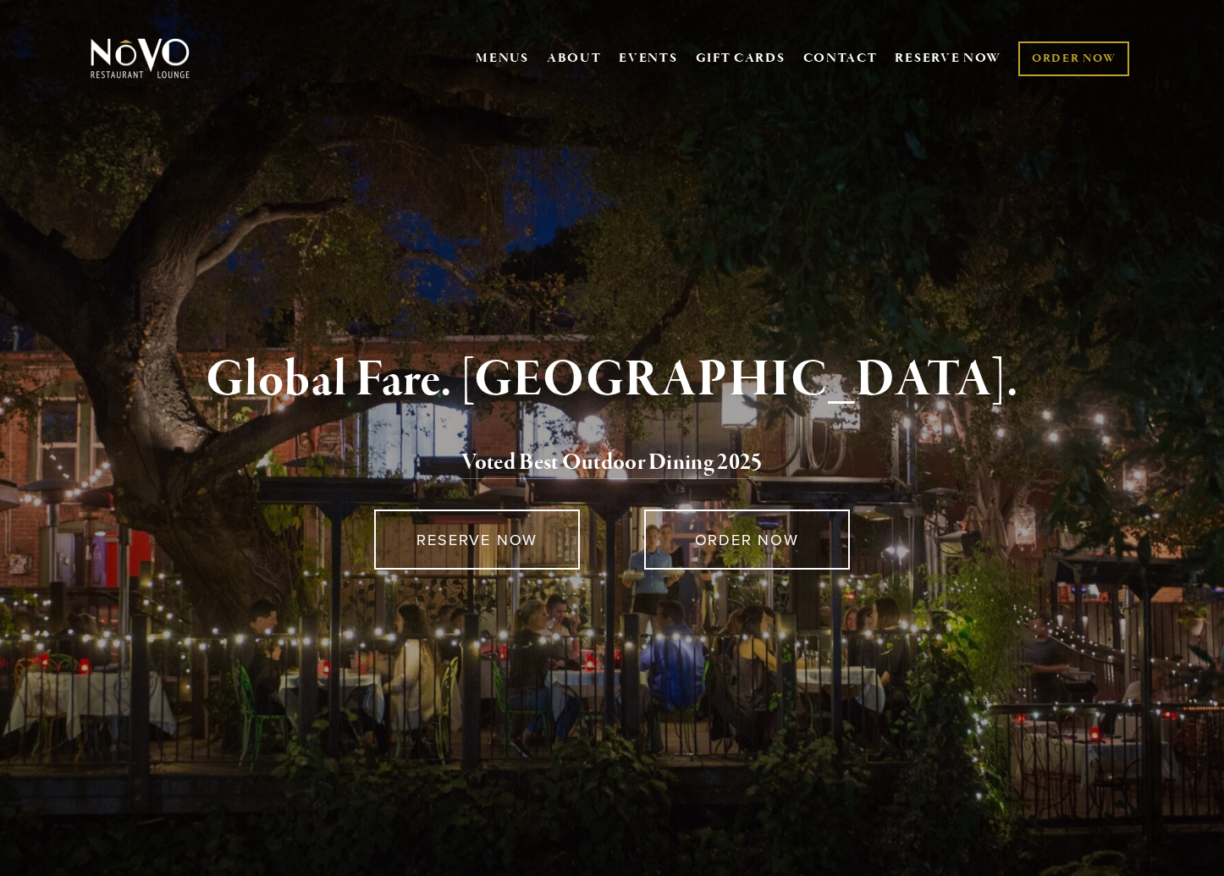  I want to click on a: EVENTS, so click(648, 58).